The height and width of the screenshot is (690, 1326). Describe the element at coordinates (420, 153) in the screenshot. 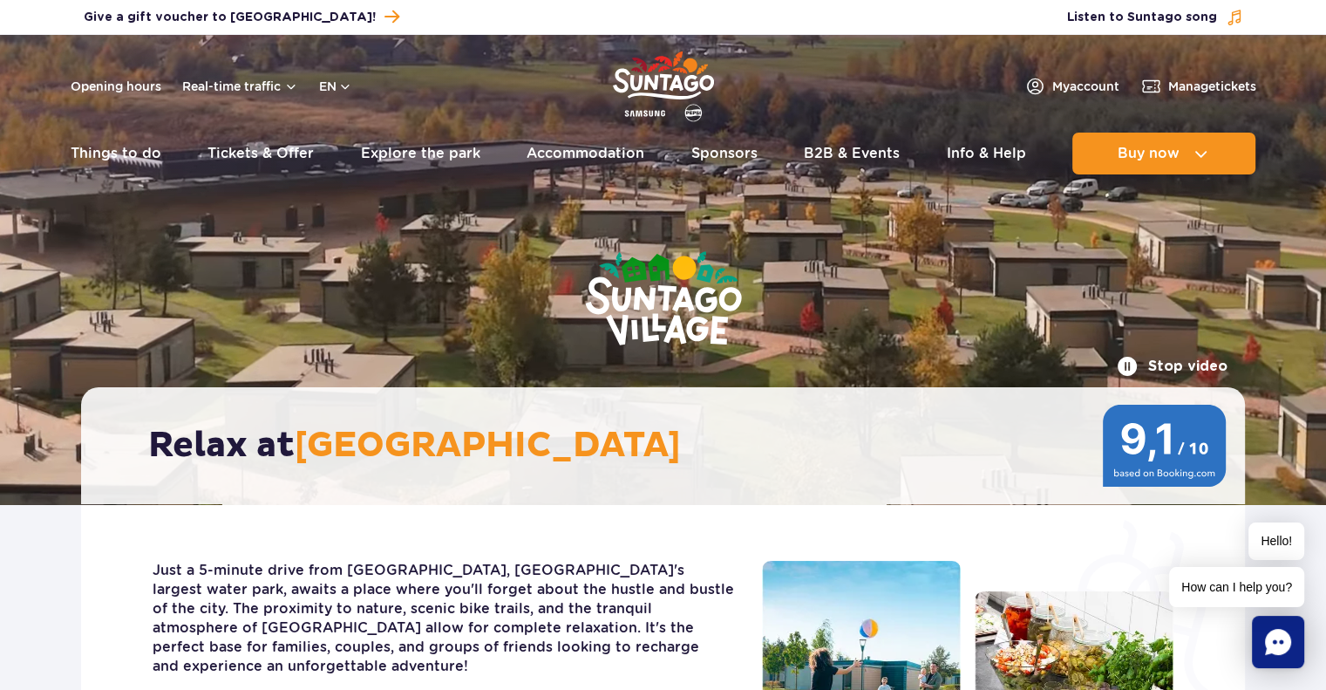

I see `a: Explore the park` at that location.